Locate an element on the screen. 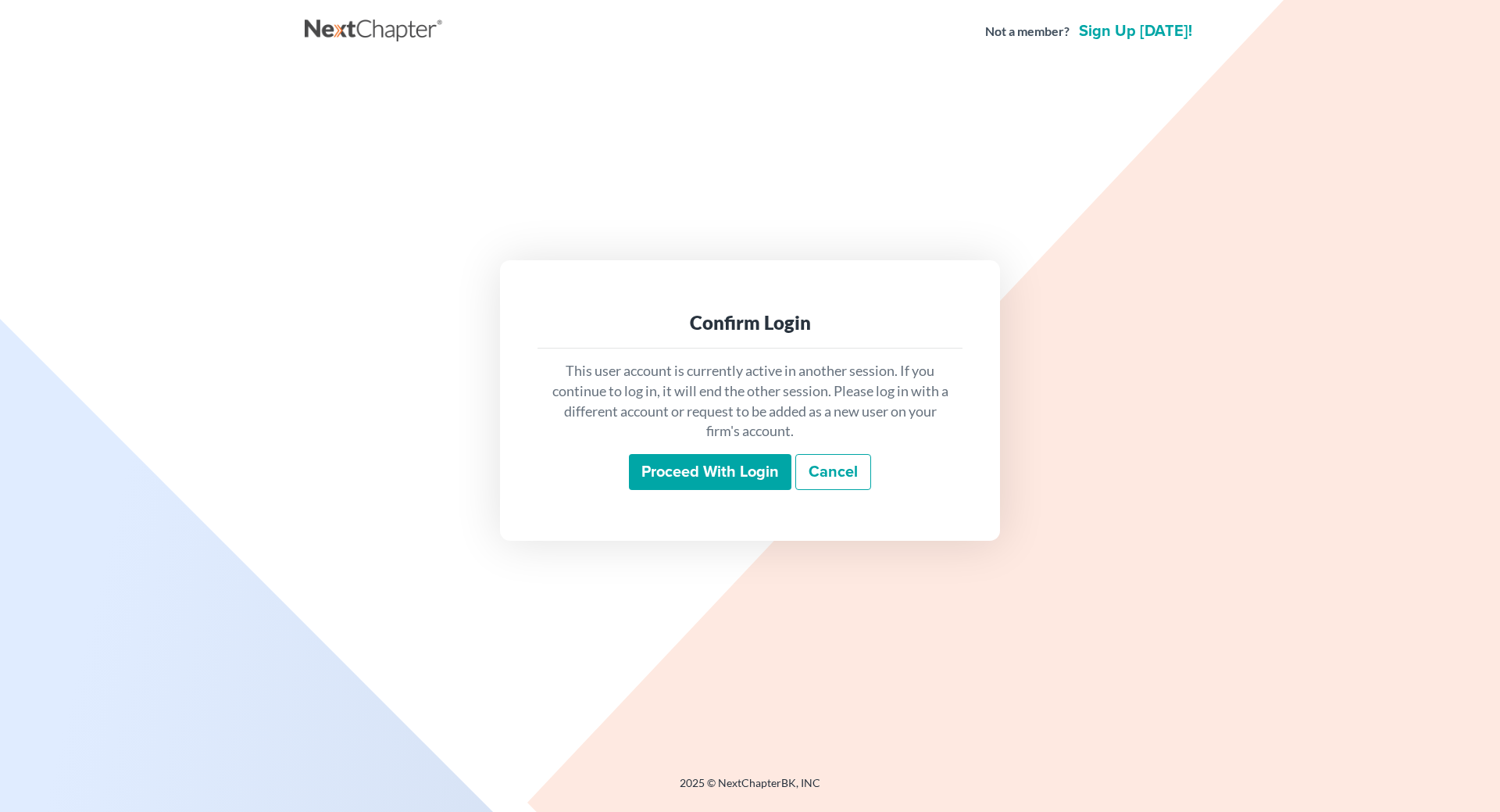  input: Proceed with login is located at coordinates (711, 472).